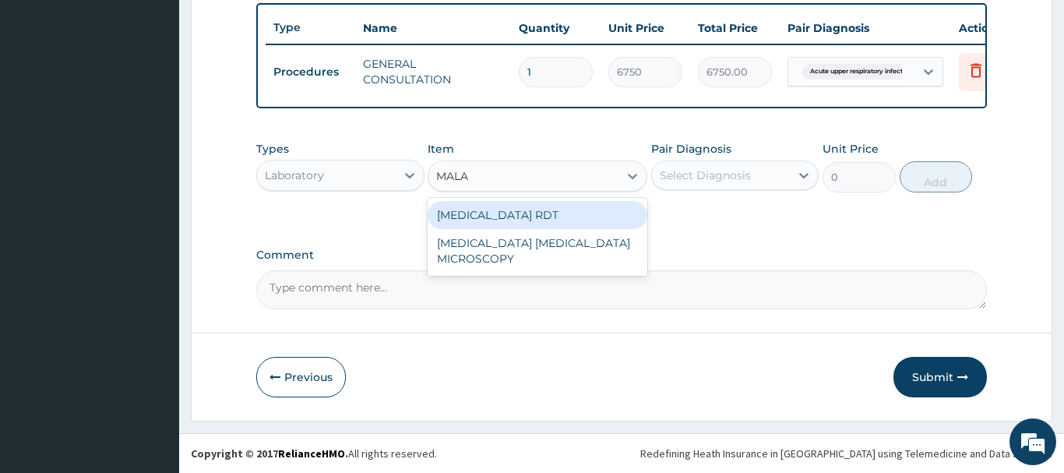 The height and width of the screenshot is (473, 1064). What do you see at coordinates (301, 377) in the screenshot?
I see `button: Previous` at bounding box center [301, 377].